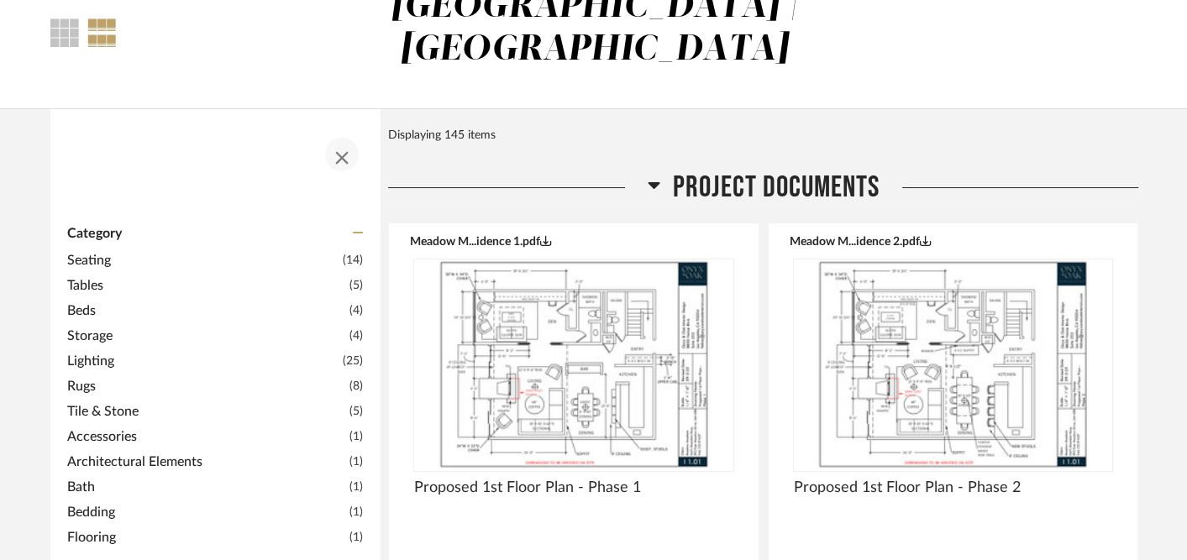 This screenshot has height=560, width=1187. I want to click on span: (14), so click(353, 260).